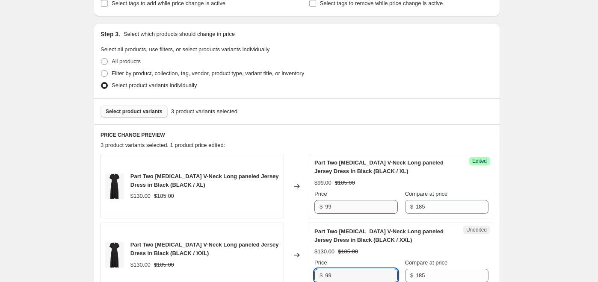 The width and height of the screenshot is (598, 282). What do you see at coordinates (126, 61) in the screenshot?
I see `span: All products` at bounding box center [126, 61].